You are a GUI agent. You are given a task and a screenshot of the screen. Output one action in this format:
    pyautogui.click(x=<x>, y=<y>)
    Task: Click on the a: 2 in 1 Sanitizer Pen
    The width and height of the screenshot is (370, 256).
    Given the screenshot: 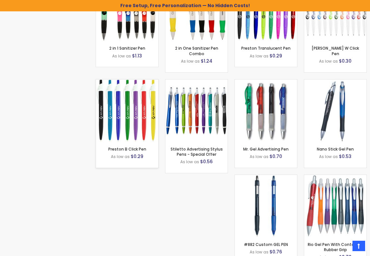 What is the action you would take?
    pyautogui.click(x=127, y=48)
    